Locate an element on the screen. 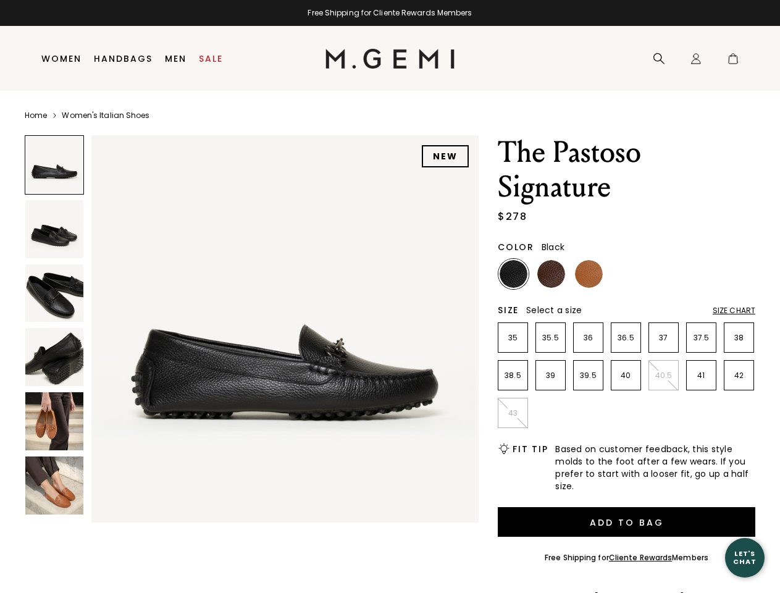  p: 43 is located at coordinates (512, 413).